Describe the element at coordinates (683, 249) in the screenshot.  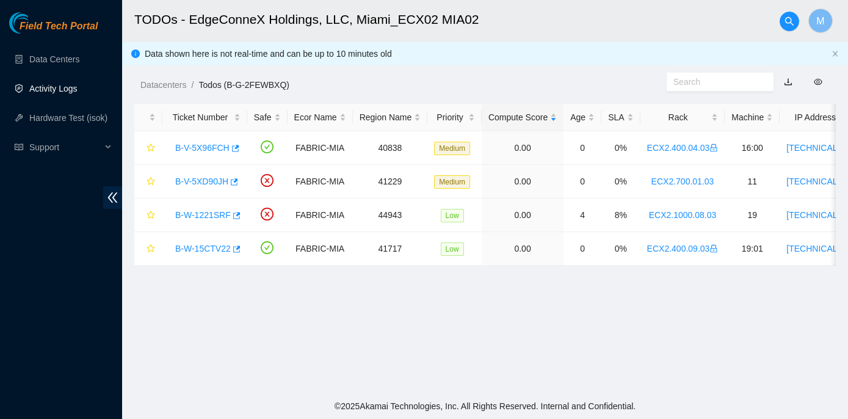
I see `a: ECX2.400.09.03lock` at that location.